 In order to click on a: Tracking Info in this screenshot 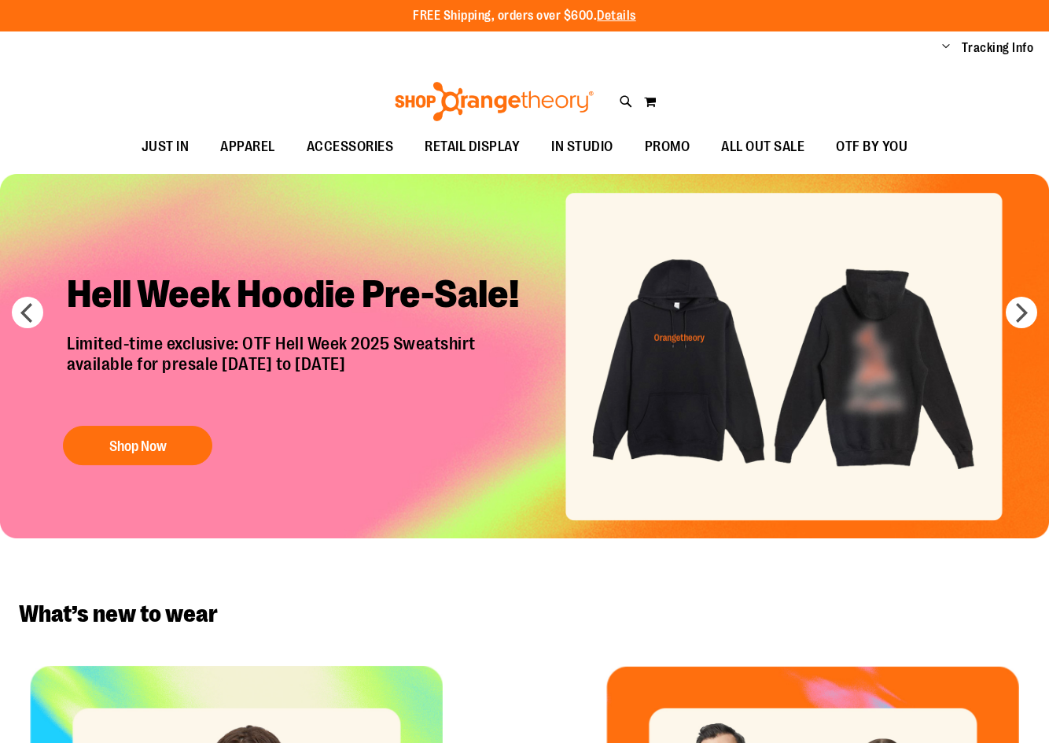, I will do `click(998, 48)`.